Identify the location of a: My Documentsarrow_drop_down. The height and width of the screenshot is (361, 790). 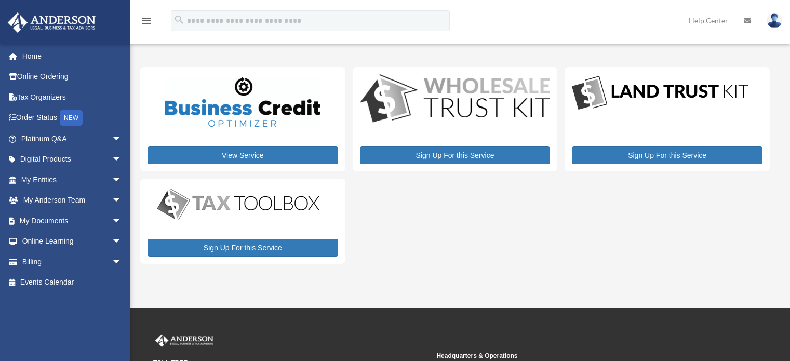
(72, 221).